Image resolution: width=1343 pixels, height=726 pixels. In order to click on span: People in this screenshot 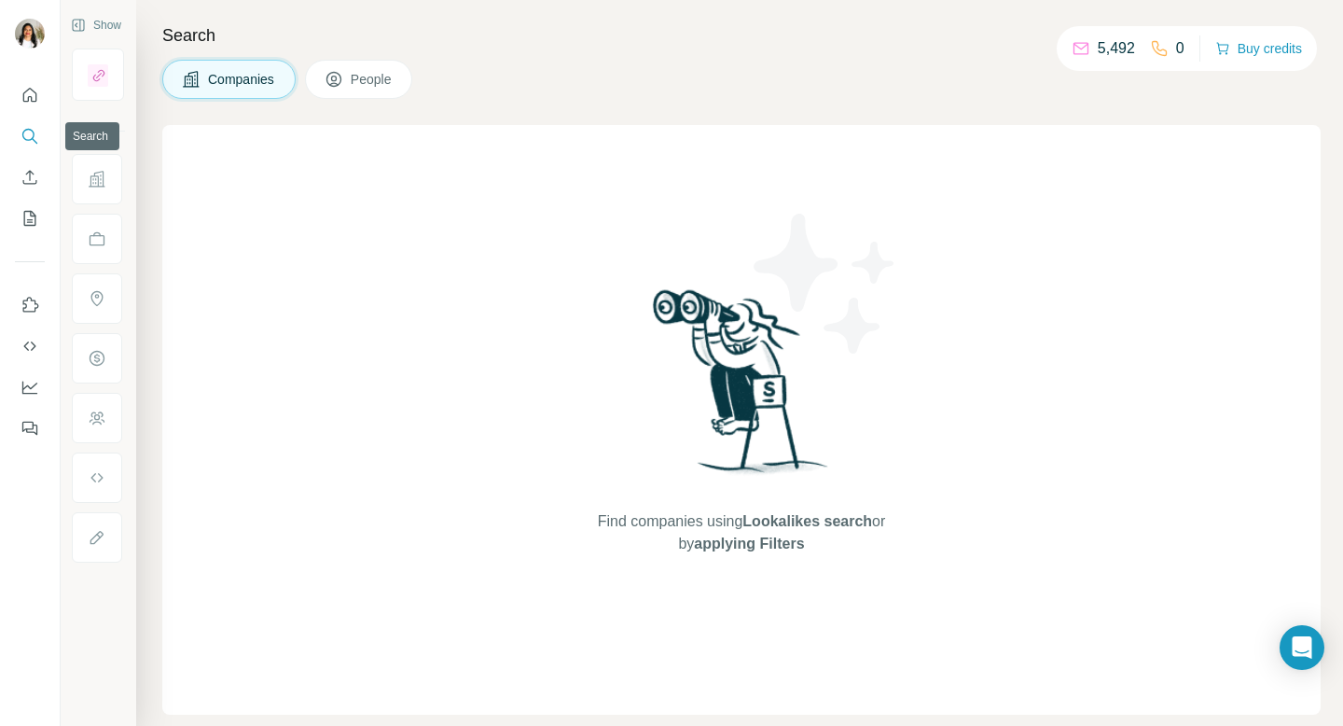, I will do `click(372, 79)`.